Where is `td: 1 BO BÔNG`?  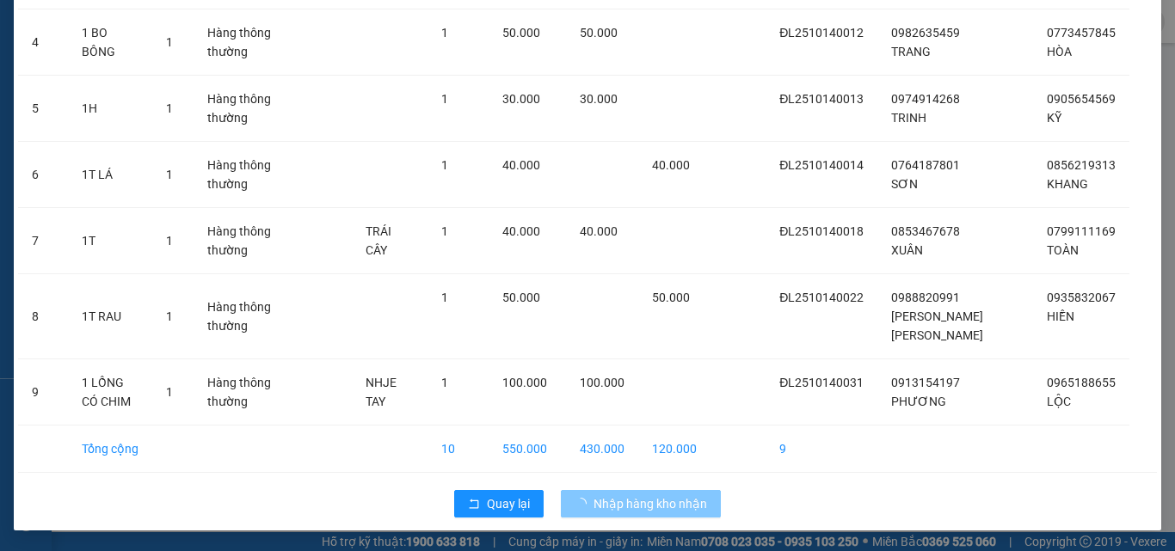 td: 1 BO BÔNG is located at coordinates (110, 42).